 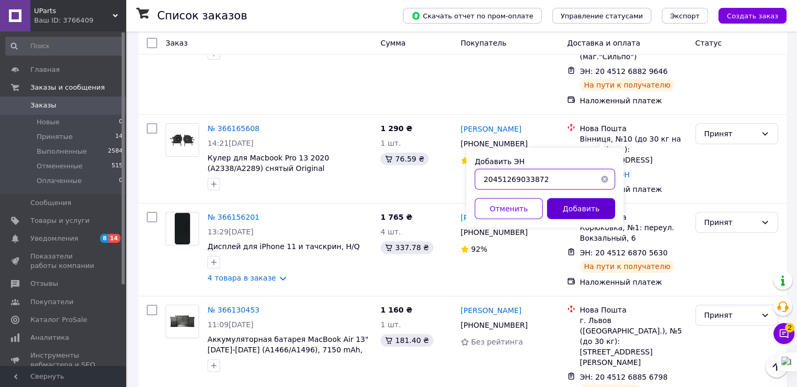 What do you see at coordinates (63, 360) in the screenshot?
I see `span: Инструменты вебмастера и SEO` at bounding box center [63, 360].